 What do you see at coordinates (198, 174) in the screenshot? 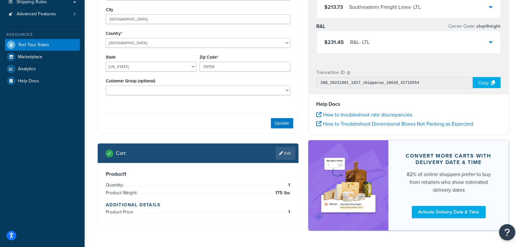
I see `h3: Product 1` at bounding box center [198, 174].